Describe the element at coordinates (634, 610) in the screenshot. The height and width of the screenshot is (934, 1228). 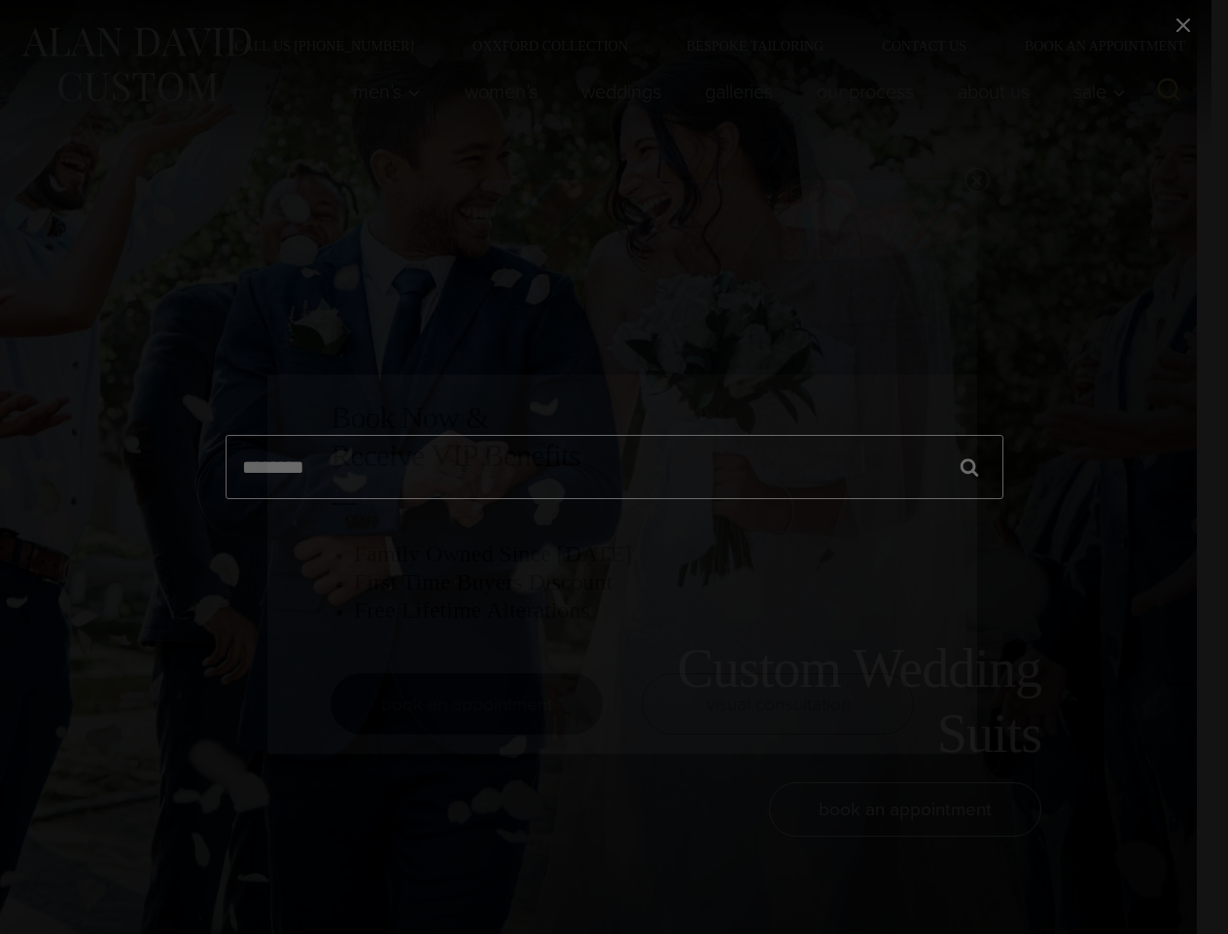
I see `h3: Free Lifetime Alterations` at that location.